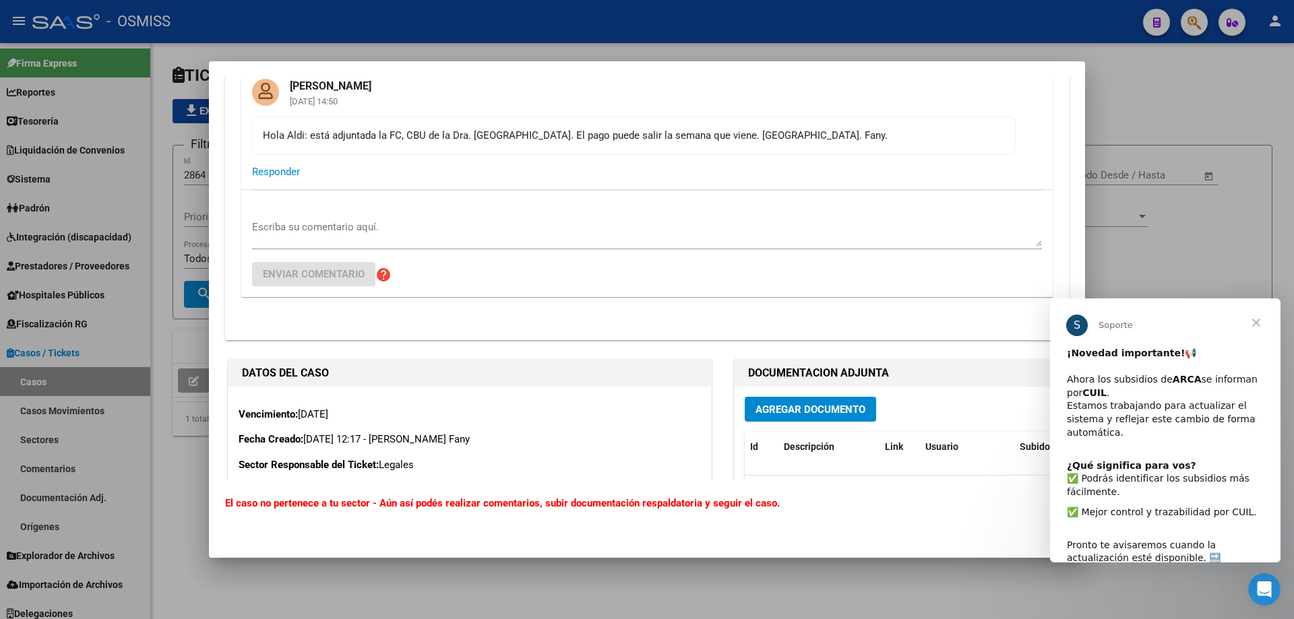 The height and width of the screenshot is (619, 1294). I want to click on strong: Sector Responsable del Ticket:, so click(309, 465).